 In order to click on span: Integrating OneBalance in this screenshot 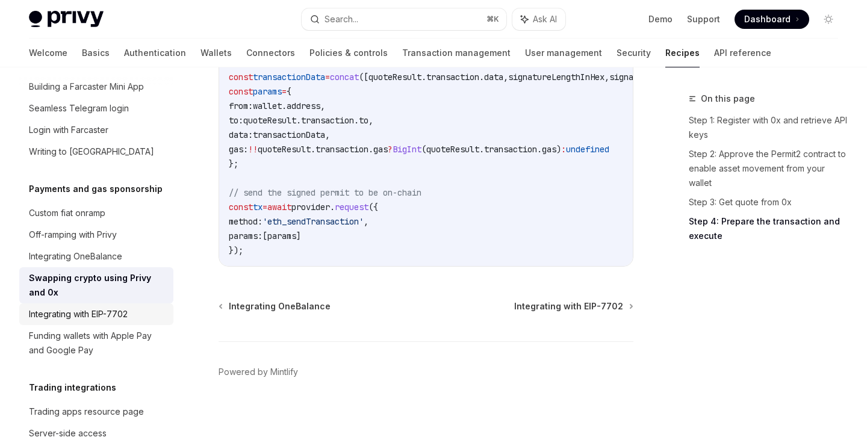, I will do `click(279, 306)`.